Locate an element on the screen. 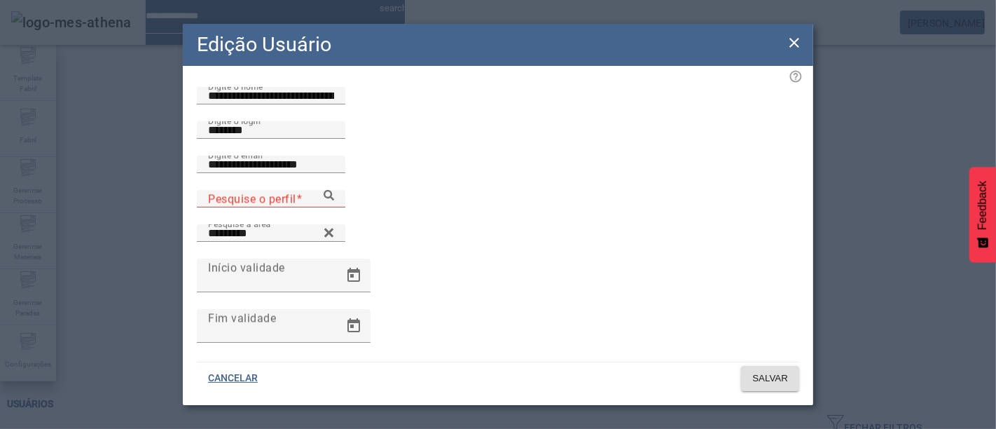 This screenshot has height=429, width=996. mat-label: Pesquise a área is located at coordinates (239, 223).